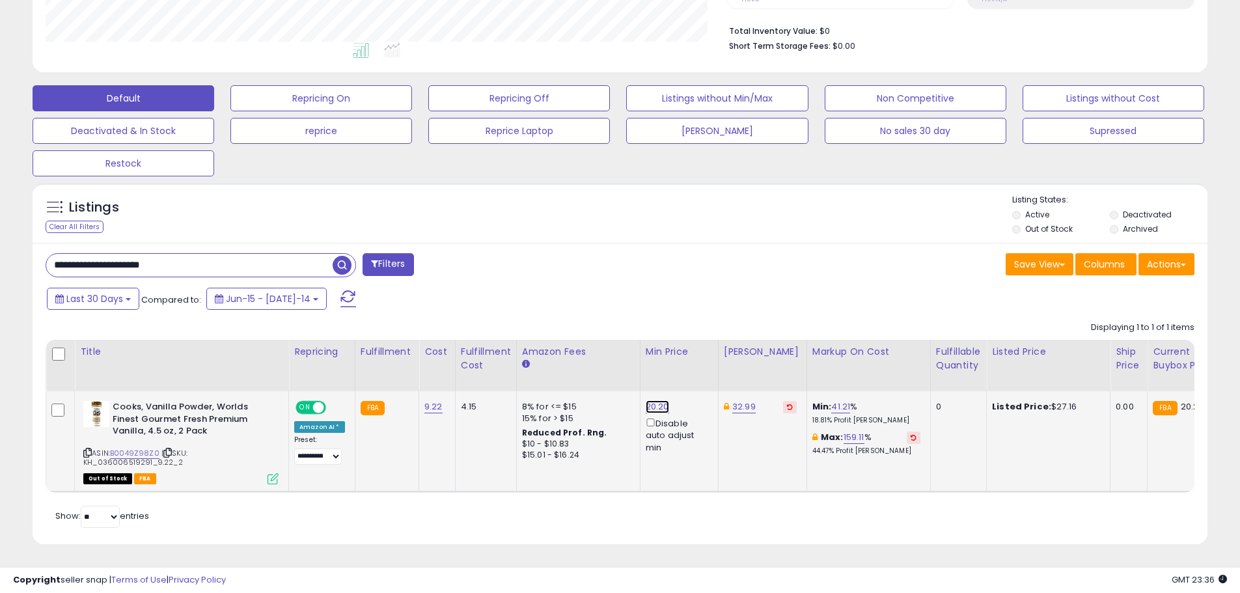  I want to click on div: Amazon Fees, so click(578, 351).